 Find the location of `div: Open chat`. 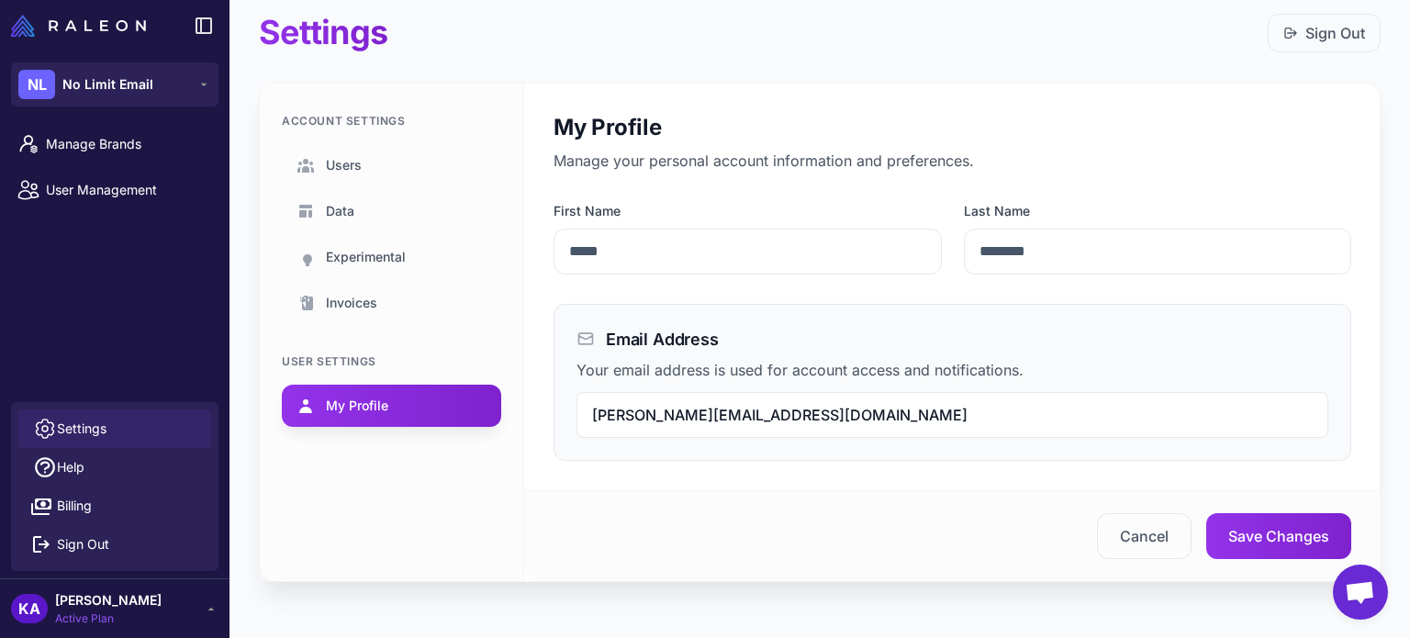

div: Open chat is located at coordinates (1361, 592).